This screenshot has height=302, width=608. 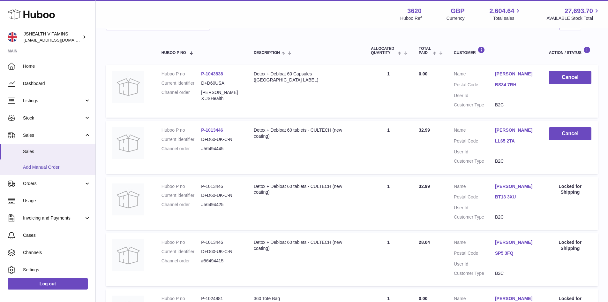 I want to click on a: P-1013446, so click(x=212, y=130).